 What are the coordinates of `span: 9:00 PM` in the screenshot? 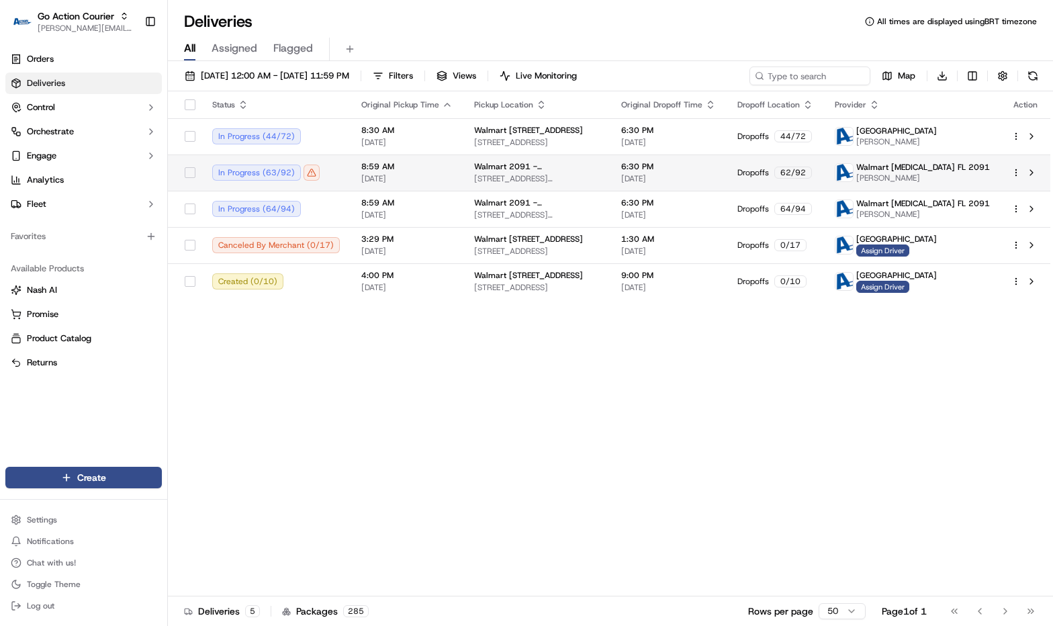 It's located at (668, 275).